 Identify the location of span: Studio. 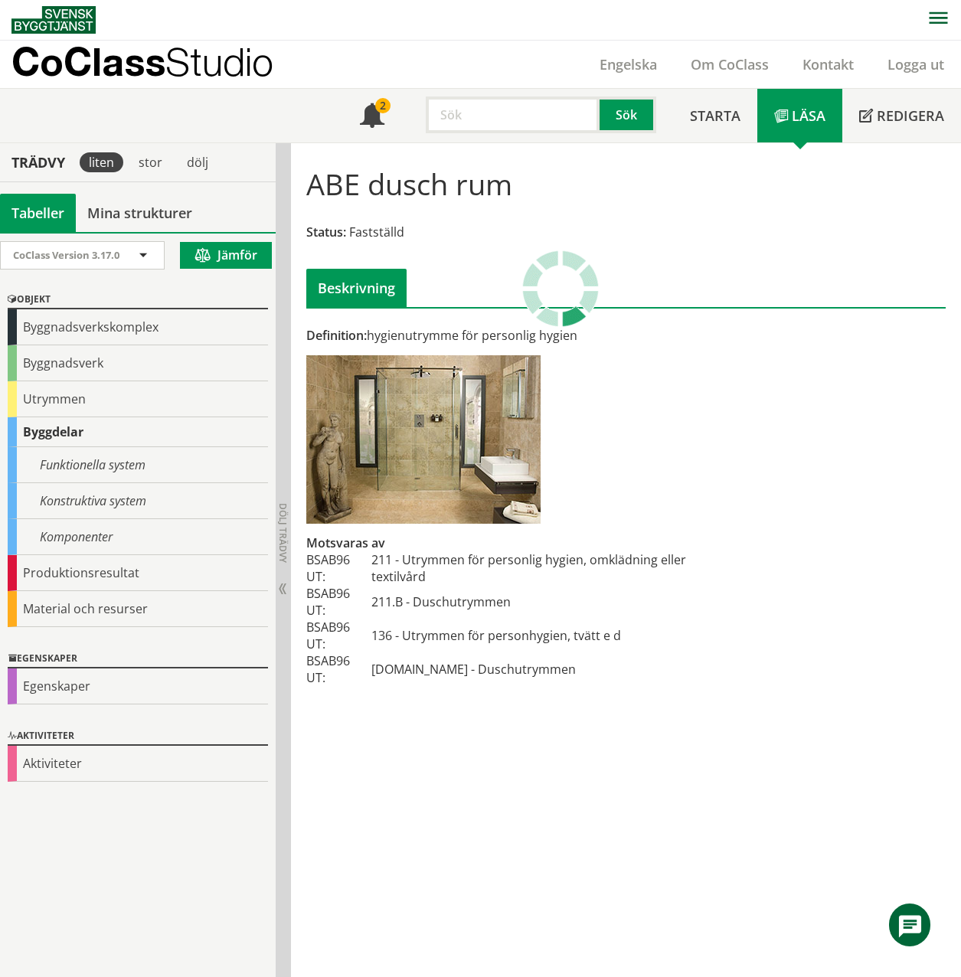
(219, 61).